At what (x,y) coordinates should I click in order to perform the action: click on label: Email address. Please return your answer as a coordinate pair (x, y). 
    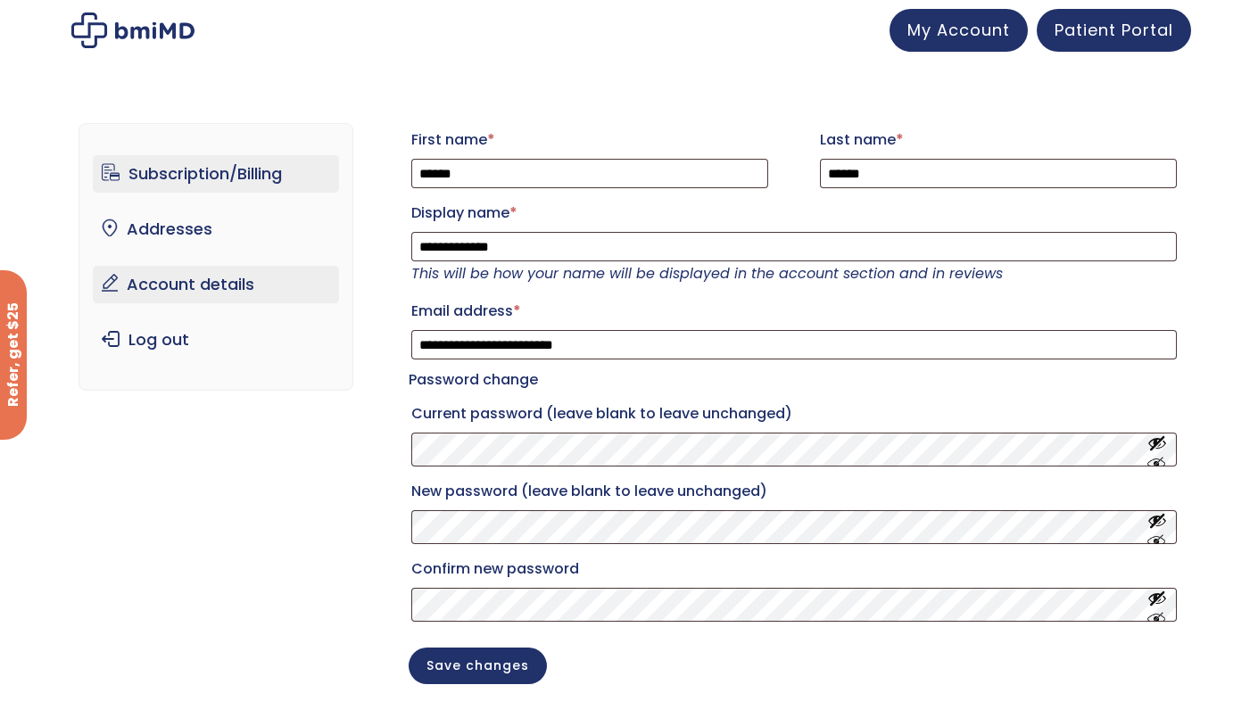
    Looking at the image, I should click on (794, 311).